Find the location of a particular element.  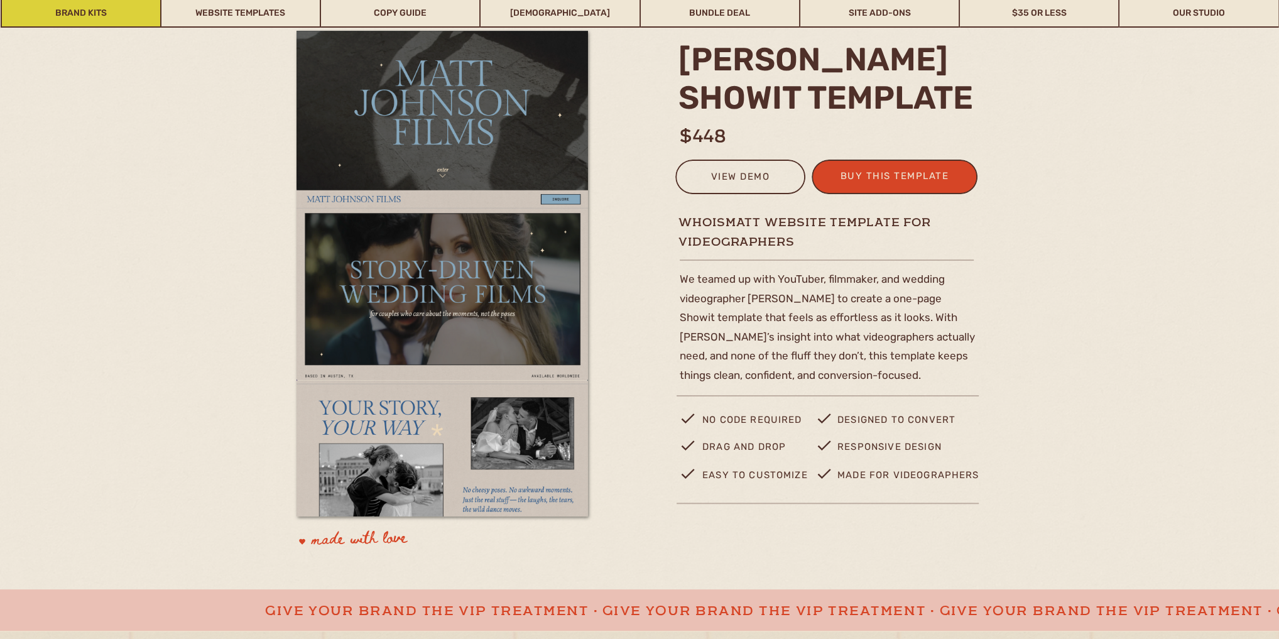

p: made with love is located at coordinates (401, 541).